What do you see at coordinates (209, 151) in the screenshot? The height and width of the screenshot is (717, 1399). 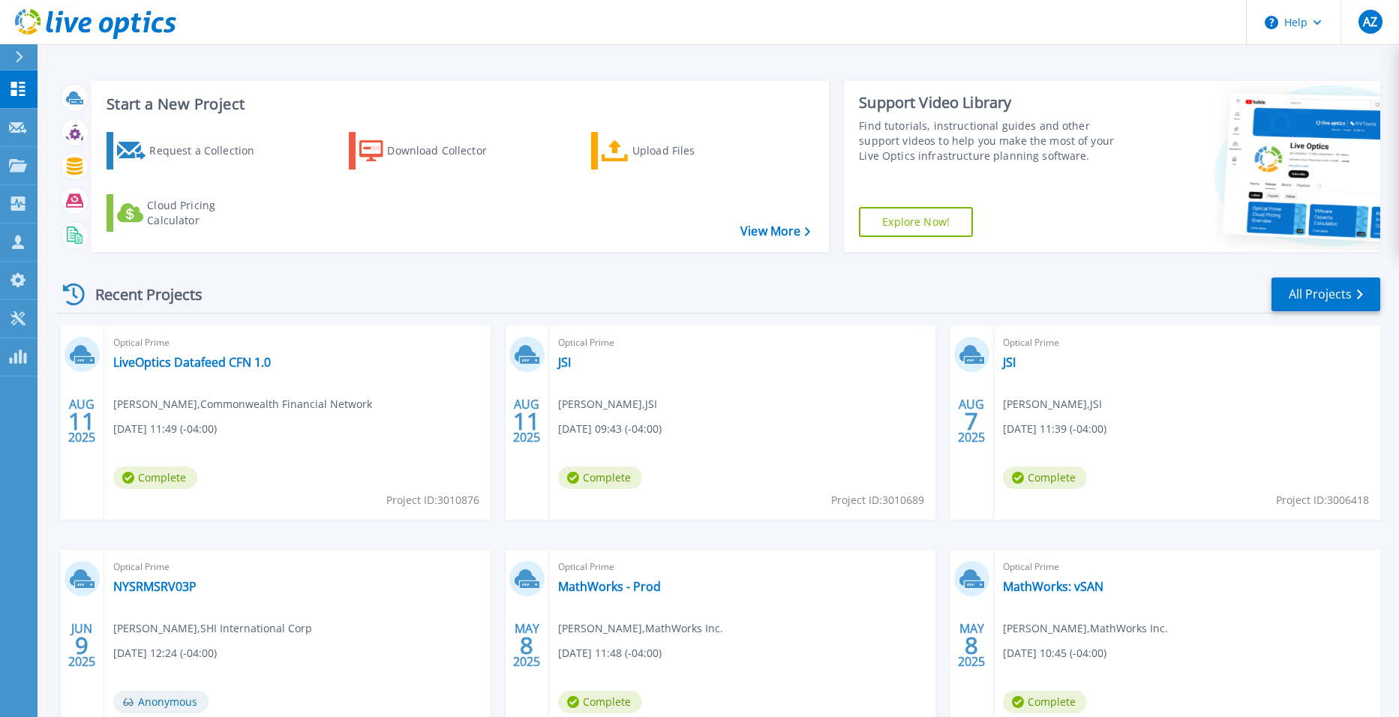 I see `div: Request a Collection` at bounding box center [209, 151].